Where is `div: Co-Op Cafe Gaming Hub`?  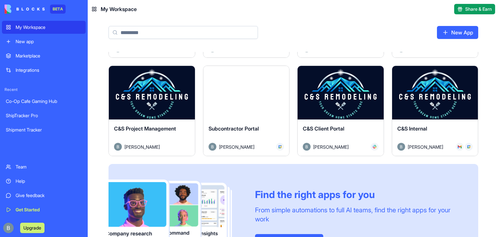
div: Co-Op Cafe Gaming Hub is located at coordinates (44, 101).